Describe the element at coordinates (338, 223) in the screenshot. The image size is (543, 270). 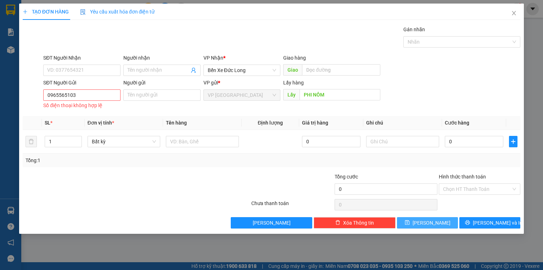
I see `span: delete` at that location.